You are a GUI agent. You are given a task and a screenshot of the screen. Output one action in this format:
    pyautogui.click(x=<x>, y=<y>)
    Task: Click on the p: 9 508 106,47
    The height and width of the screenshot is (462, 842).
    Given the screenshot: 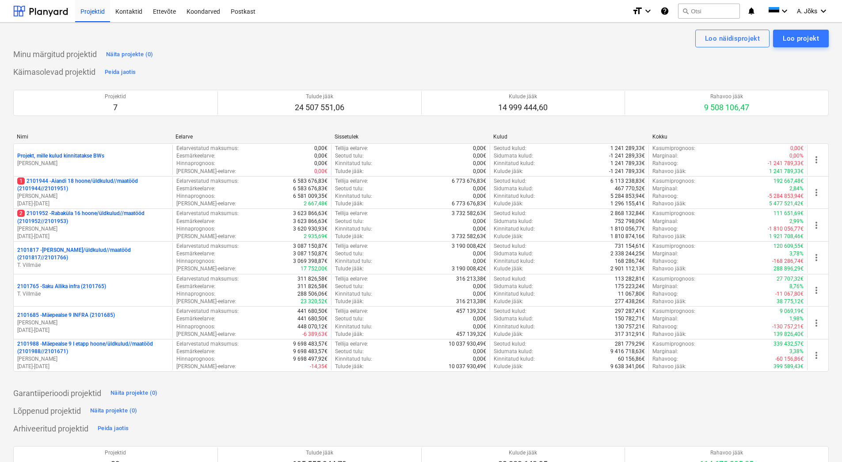 What is the action you would take?
    pyautogui.click(x=727, y=107)
    